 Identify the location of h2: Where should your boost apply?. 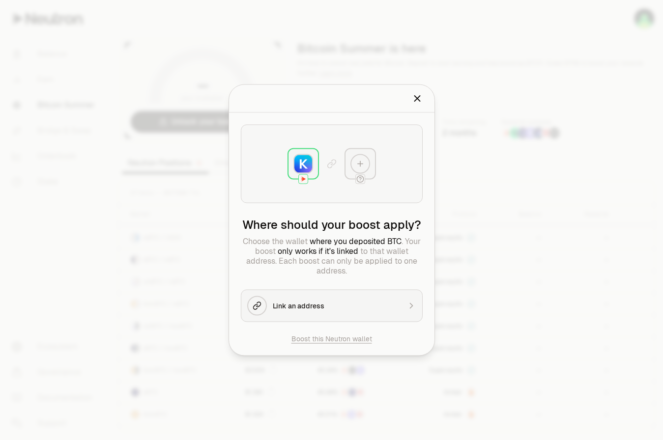
(332, 225).